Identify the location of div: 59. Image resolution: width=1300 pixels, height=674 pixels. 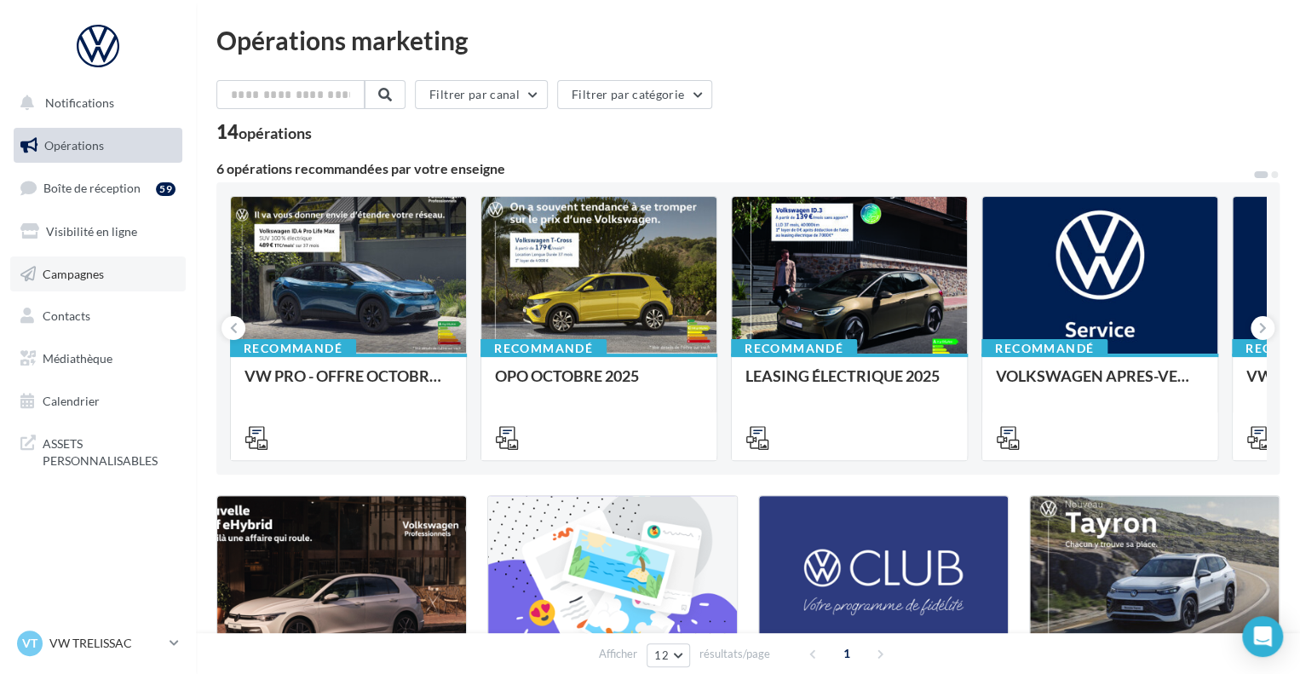
(165, 189).